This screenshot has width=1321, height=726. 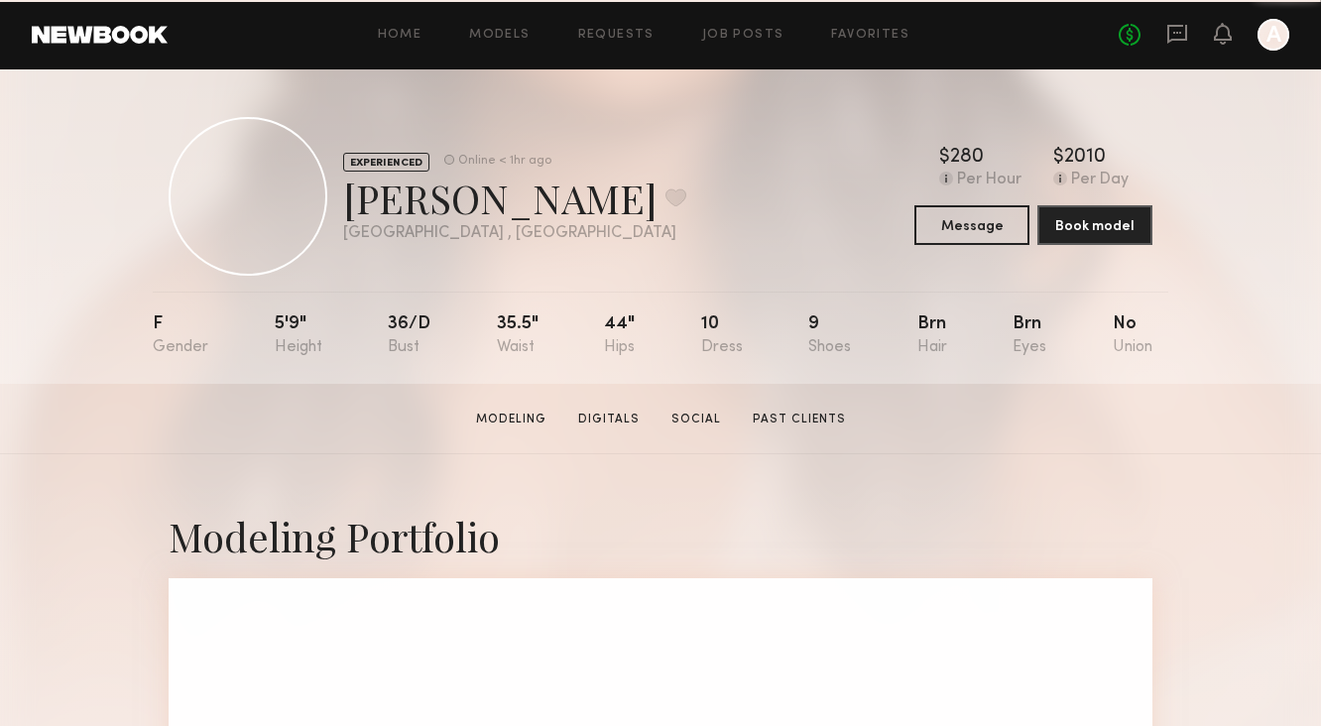 What do you see at coordinates (972, 225) in the screenshot?
I see `button: Message` at bounding box center [972, 225].